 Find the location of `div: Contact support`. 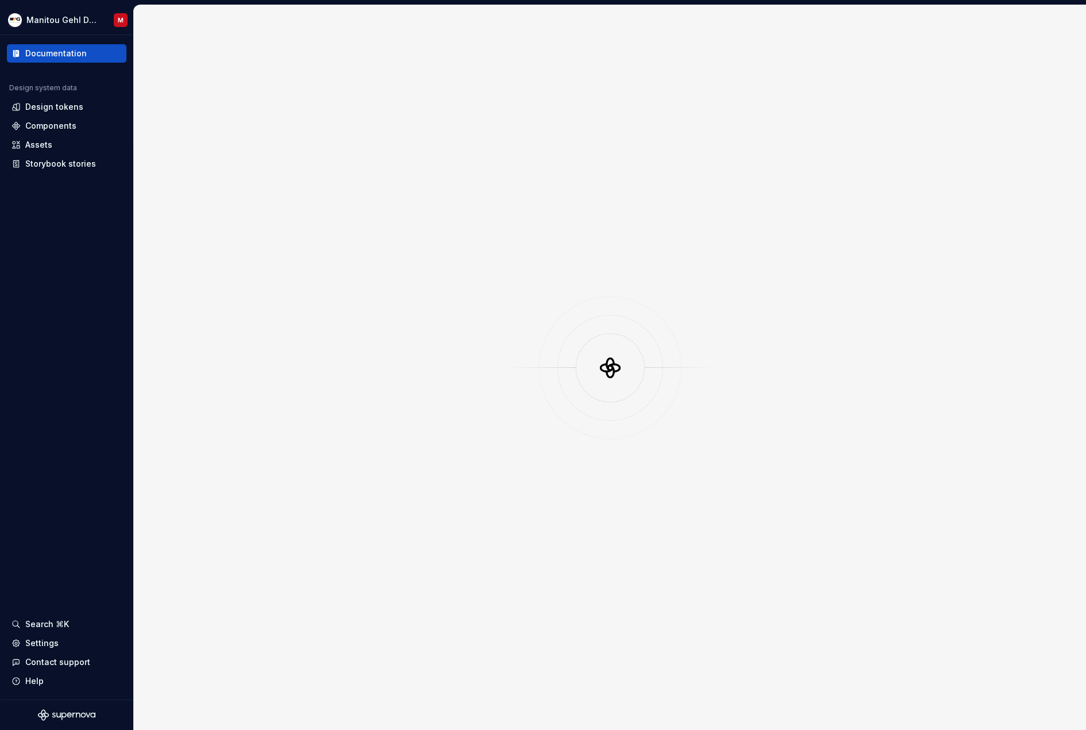

div: Contact support is located at coordinates (57, 662).